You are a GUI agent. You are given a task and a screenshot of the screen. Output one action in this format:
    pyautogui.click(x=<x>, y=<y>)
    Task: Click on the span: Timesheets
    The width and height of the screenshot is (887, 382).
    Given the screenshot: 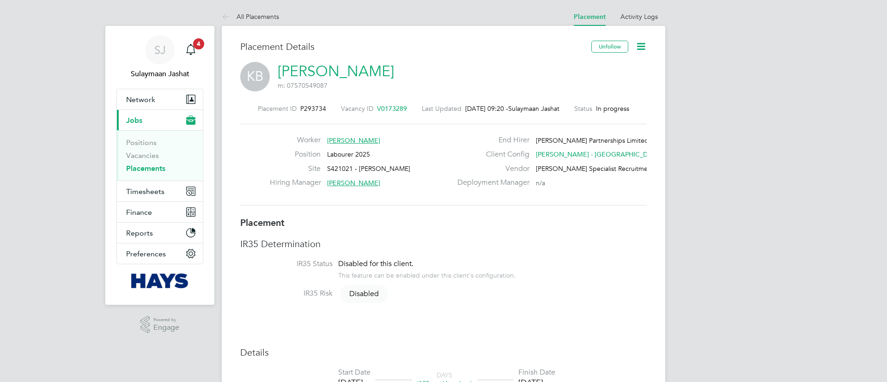 What is the action you would take?
    pyautogui.click(x=145, y=191)
    